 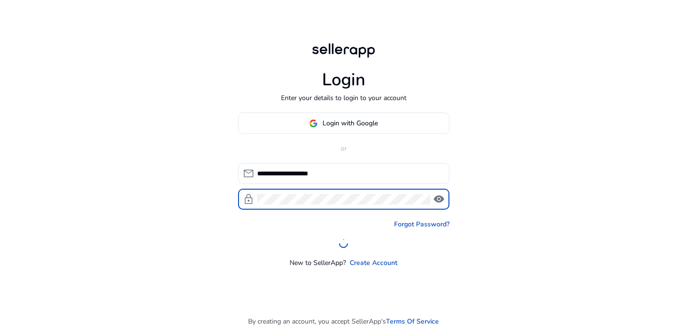 I want to click on p: or, so click(x=344, y=148).